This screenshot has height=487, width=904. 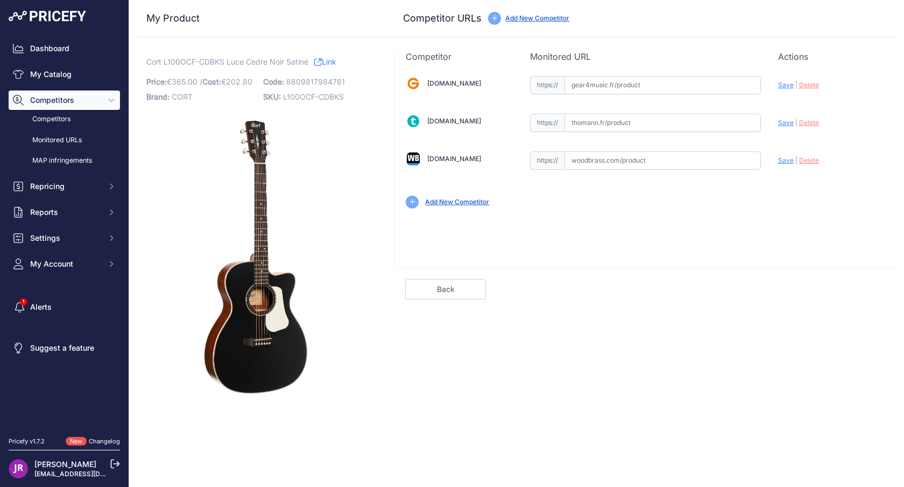 What do you see at coordinates (64, 348) in the screenshot?
I see `a: Suggest a feature` at bounding box center [64, 348].